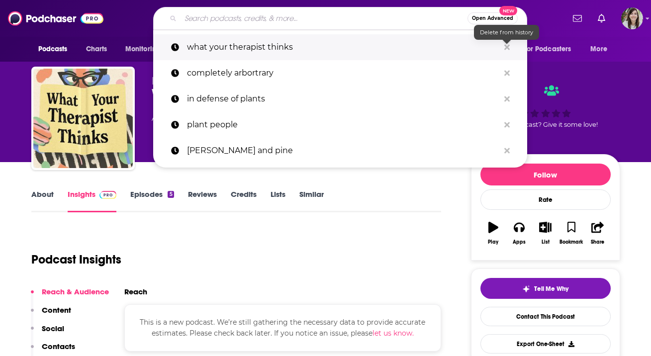 The height and width of the screenshot is (356, 651). What do you see at coordinates (152, 201) in the screenshot?
I see `a: Episodes5` at bounding box center [152, 201].